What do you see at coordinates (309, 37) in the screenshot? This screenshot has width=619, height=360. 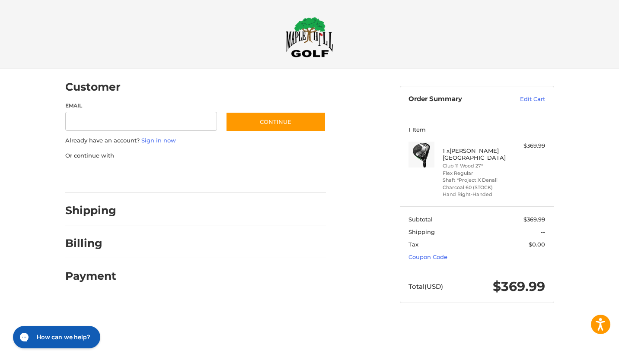 I see `img: Maple Hill Golf` at bounding box center [309, 37].